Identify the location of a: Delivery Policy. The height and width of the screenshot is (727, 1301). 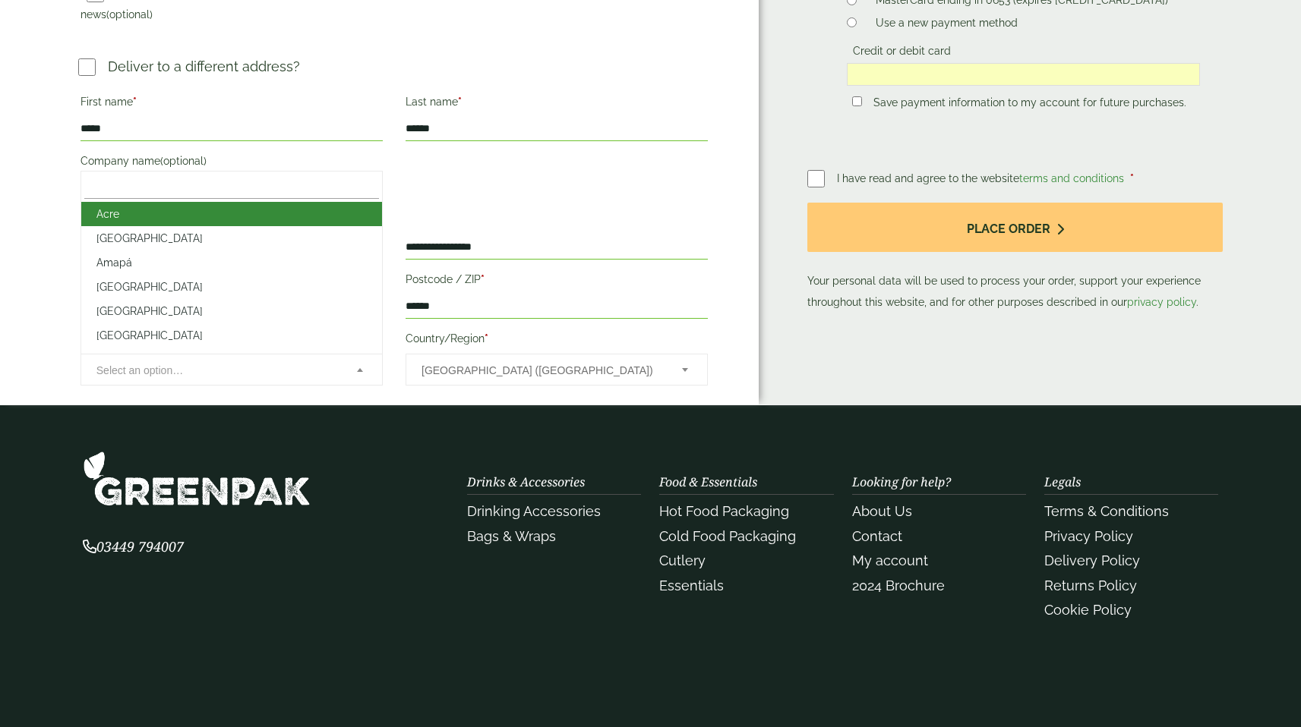
(1092, 560).